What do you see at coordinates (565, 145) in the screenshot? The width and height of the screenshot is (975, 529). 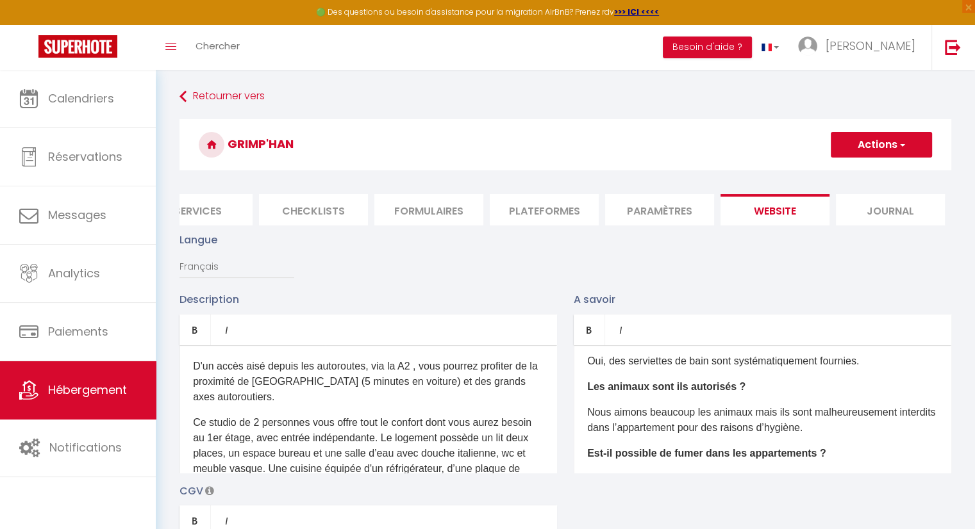 I see `h3: Grimp'han` at bounding box center [565, 145].